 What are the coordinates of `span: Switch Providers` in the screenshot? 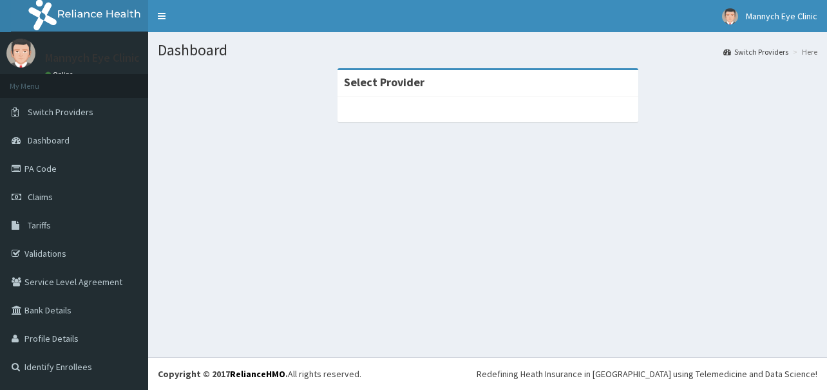 It's located at (61, 112).